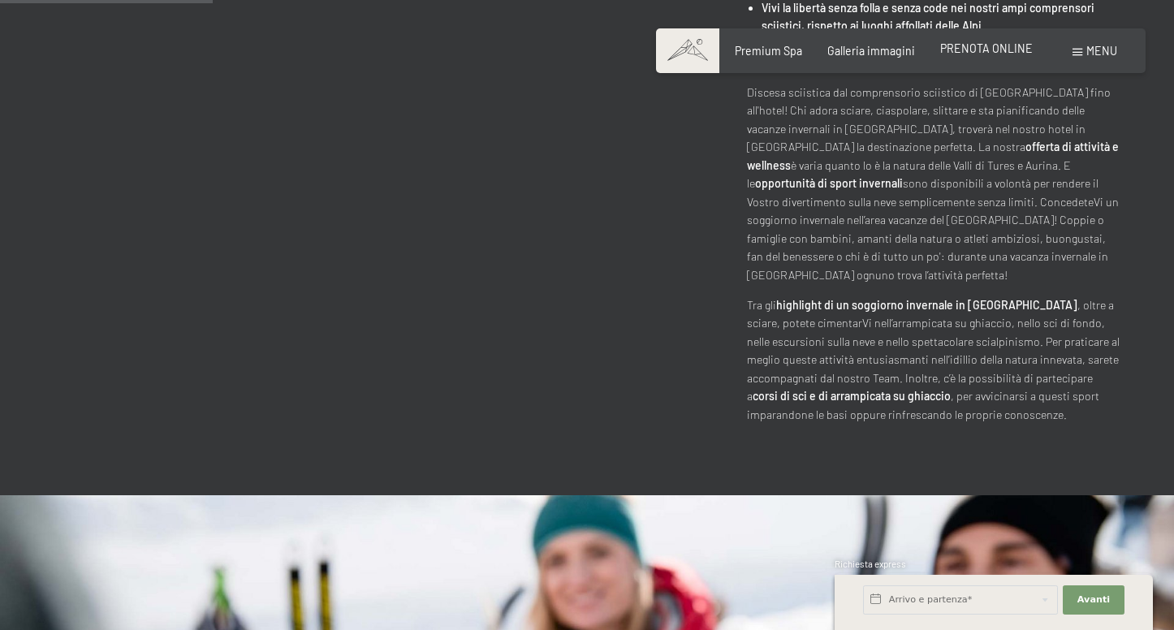 The image size is (1174, 630). What do you see at coordinates (871, 50) in the screenshot?
I see `a: Galleria immagini` at bounding box center [871, 50].